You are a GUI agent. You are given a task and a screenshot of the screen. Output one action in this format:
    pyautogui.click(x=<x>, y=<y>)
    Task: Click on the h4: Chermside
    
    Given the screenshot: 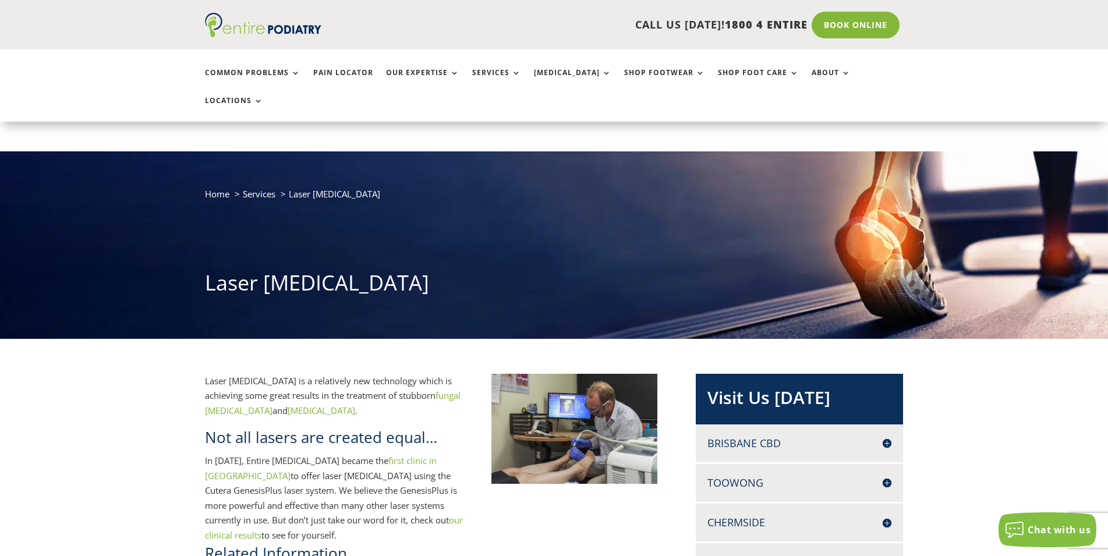 What is the action you would take?
    pyautogui.click(x=799, y=522)
    